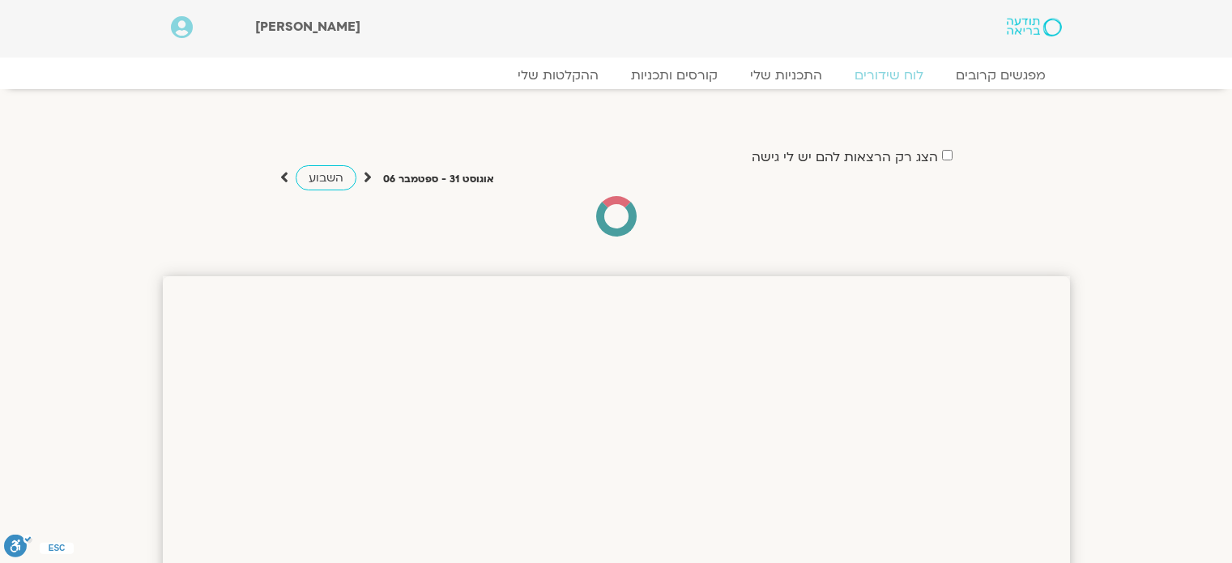 This screenshot has height=563, width=1232. What do you see at coordinates (786, 75) in the screenshot?
I see `a: התכניות שלי` at bounding box center [786, 75].